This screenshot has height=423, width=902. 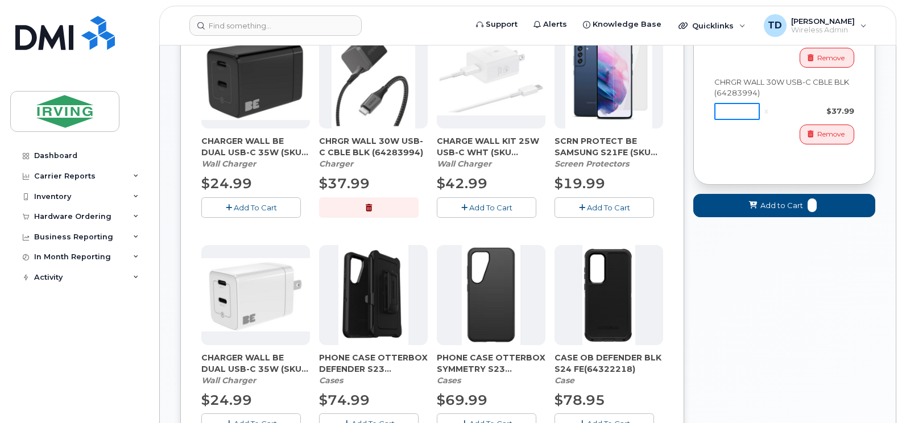 I want to click on input: Find something..., so click(x=275, y=26).